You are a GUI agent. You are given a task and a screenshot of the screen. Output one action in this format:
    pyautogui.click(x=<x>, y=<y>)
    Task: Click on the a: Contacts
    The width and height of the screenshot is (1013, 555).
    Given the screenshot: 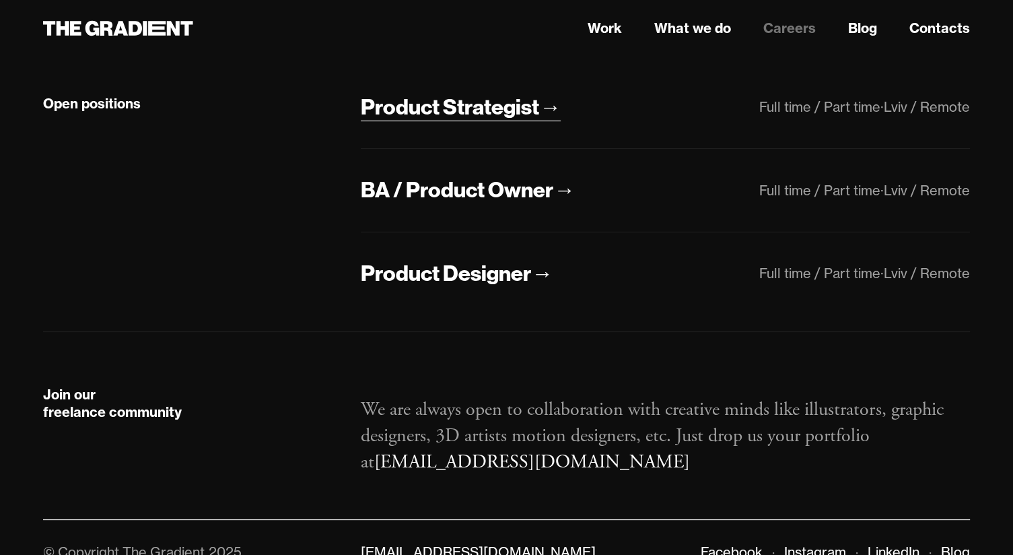 What is the action you would take?
    pyautogui.click(x=940, y=28)
    